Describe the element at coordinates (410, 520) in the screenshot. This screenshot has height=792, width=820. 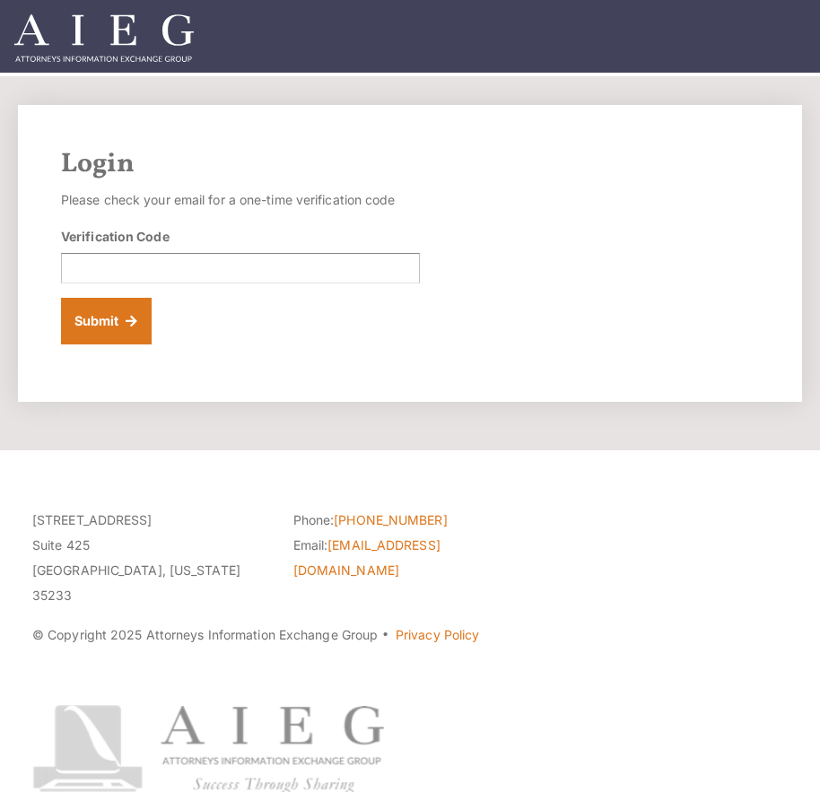
I see `li: Phone:` at that location.